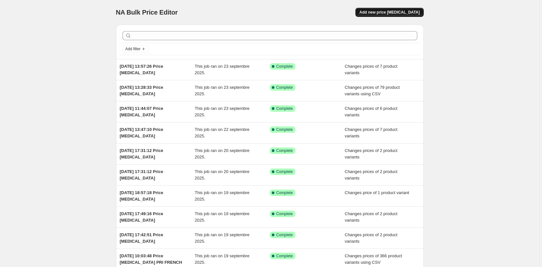  I want to click on span: Changes prices of 79 product variants using CSV, so click(373, 90).